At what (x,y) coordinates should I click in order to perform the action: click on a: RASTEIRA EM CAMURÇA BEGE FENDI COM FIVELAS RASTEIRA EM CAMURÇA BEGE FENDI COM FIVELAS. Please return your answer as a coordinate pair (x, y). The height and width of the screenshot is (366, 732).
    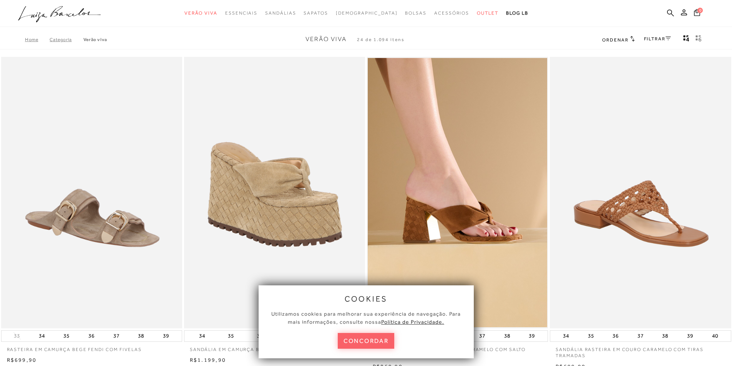
    Looking at the image, I should click on (91, 193).